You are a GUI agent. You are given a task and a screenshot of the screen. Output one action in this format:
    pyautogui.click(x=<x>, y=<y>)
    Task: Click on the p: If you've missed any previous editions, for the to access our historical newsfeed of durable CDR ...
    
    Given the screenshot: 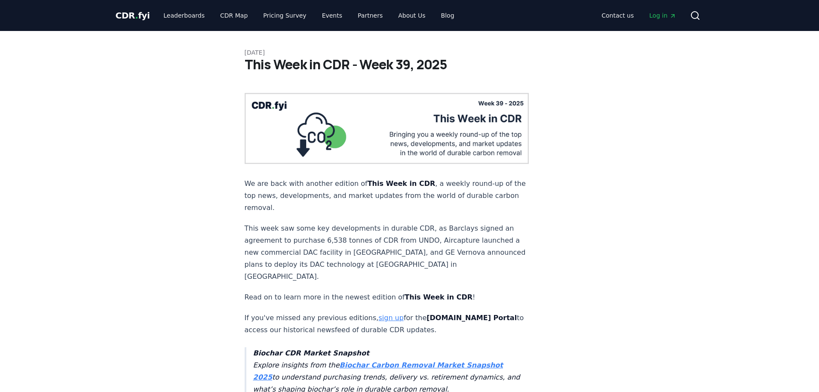 What is the action you would take?
    pyautogui.click(x=387, y=324)
    